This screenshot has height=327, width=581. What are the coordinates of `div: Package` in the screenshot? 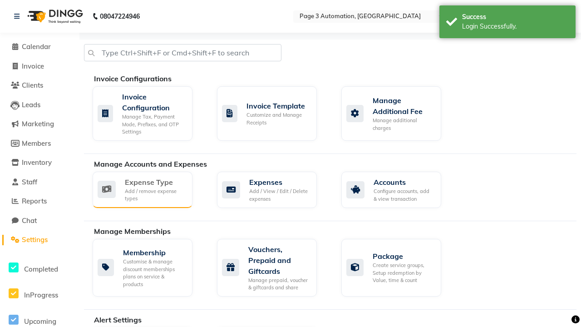 It's located at (403, 256).